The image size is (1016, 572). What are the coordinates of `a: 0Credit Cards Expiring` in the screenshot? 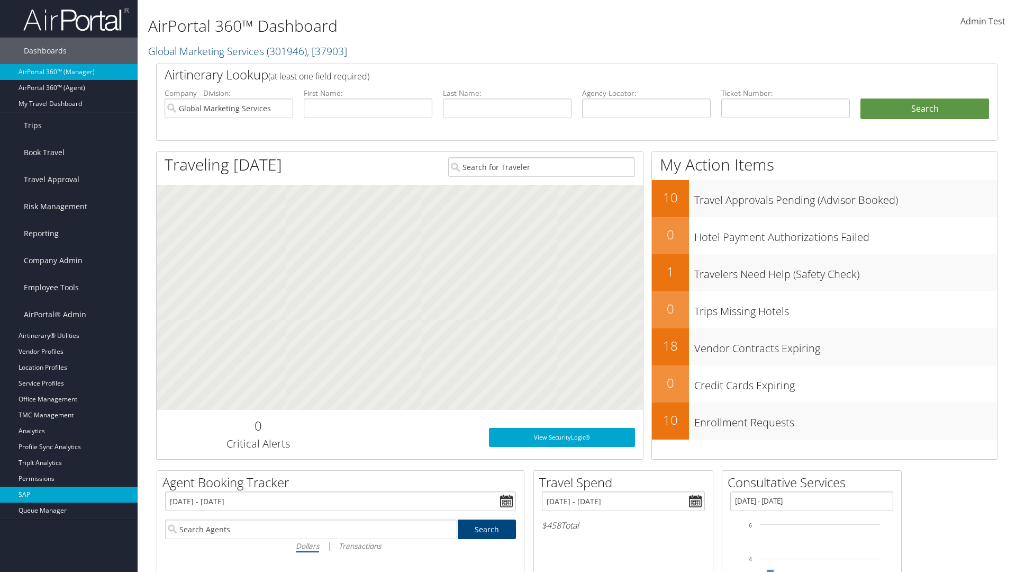 It's located at (825, 384).